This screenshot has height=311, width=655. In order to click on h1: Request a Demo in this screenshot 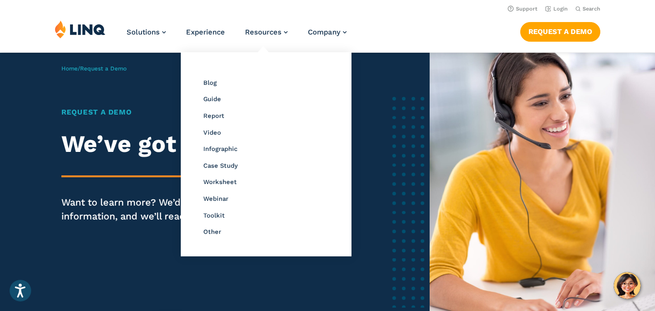, I will do `click(207, 112)`.